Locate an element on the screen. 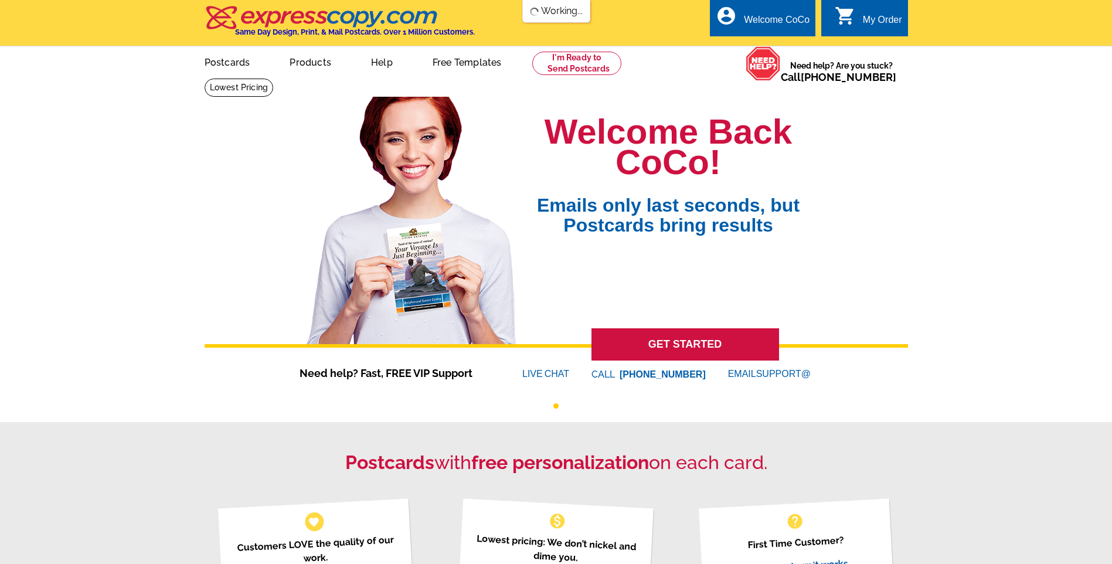  strong: Postcards is located at coordinates (390, 462).